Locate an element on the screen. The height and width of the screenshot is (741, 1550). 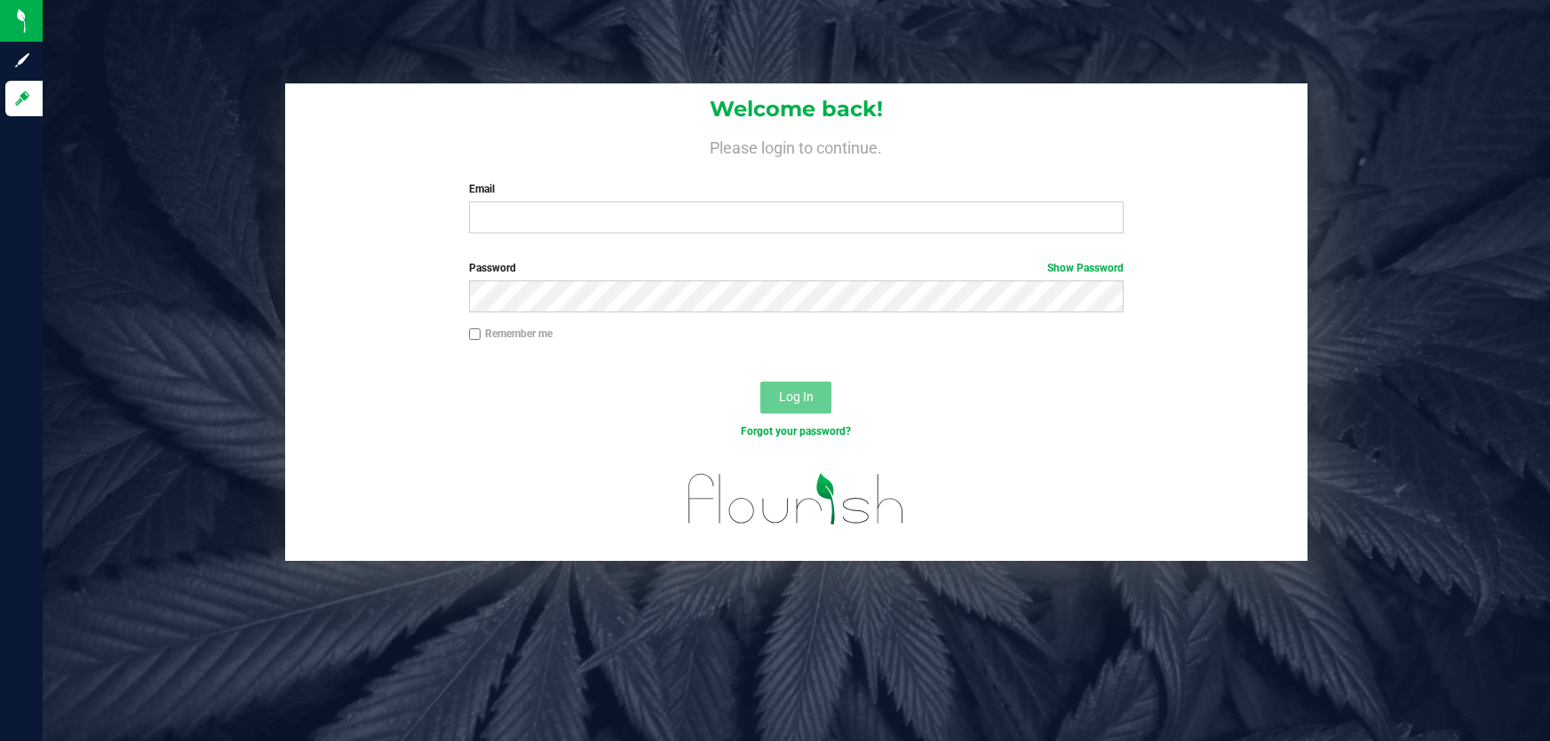
label: Email is located at coordinates (797, 189).